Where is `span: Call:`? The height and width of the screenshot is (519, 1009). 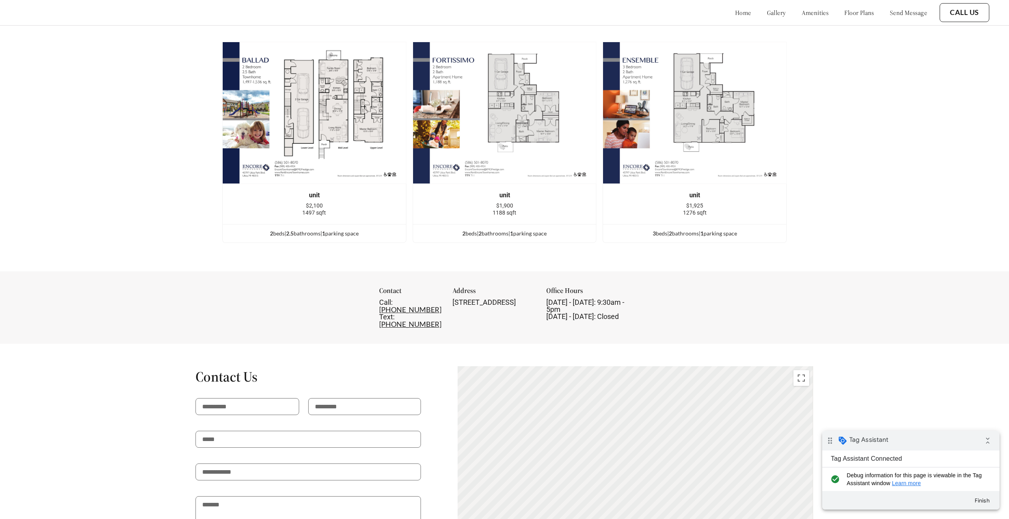
span: Call: is located at coordinates (386, 302).